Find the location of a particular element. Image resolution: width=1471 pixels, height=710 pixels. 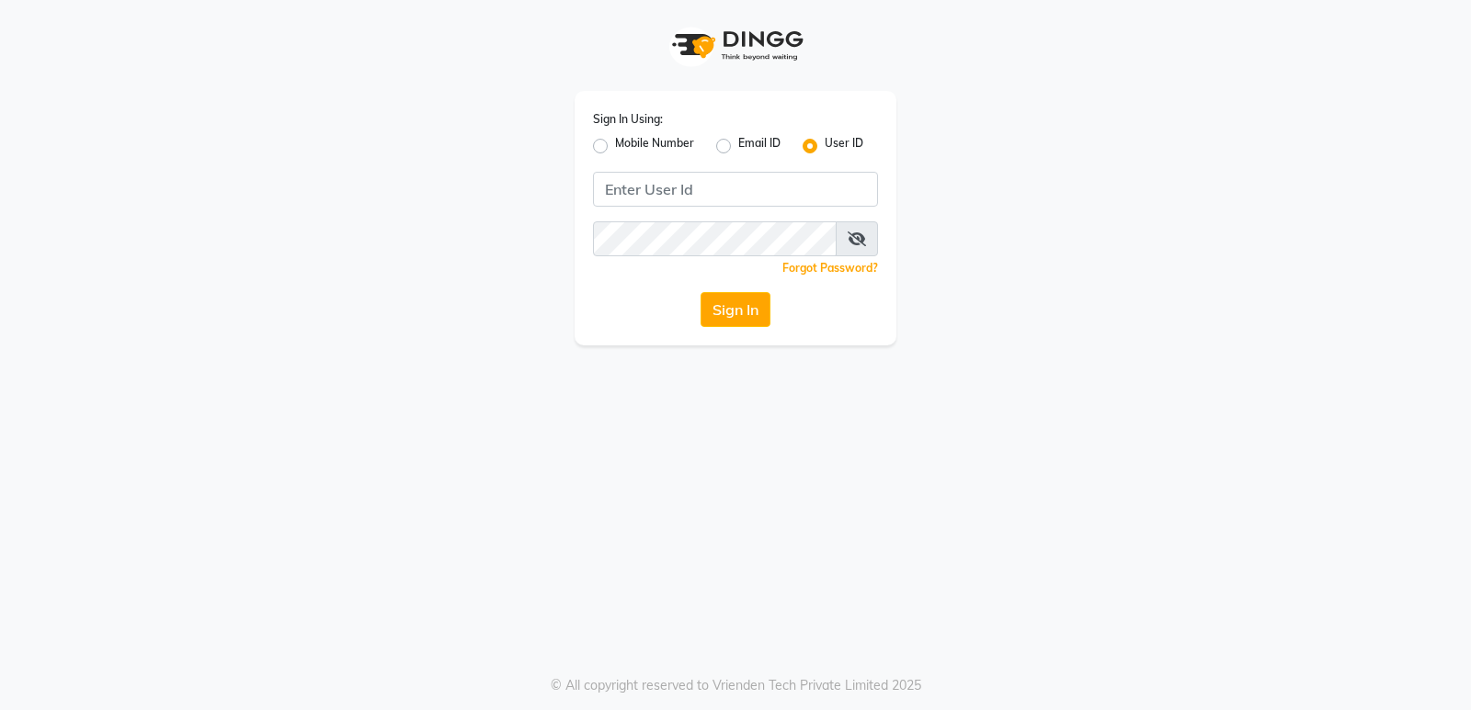

label: Email ID is located at coordinates (759, 146).